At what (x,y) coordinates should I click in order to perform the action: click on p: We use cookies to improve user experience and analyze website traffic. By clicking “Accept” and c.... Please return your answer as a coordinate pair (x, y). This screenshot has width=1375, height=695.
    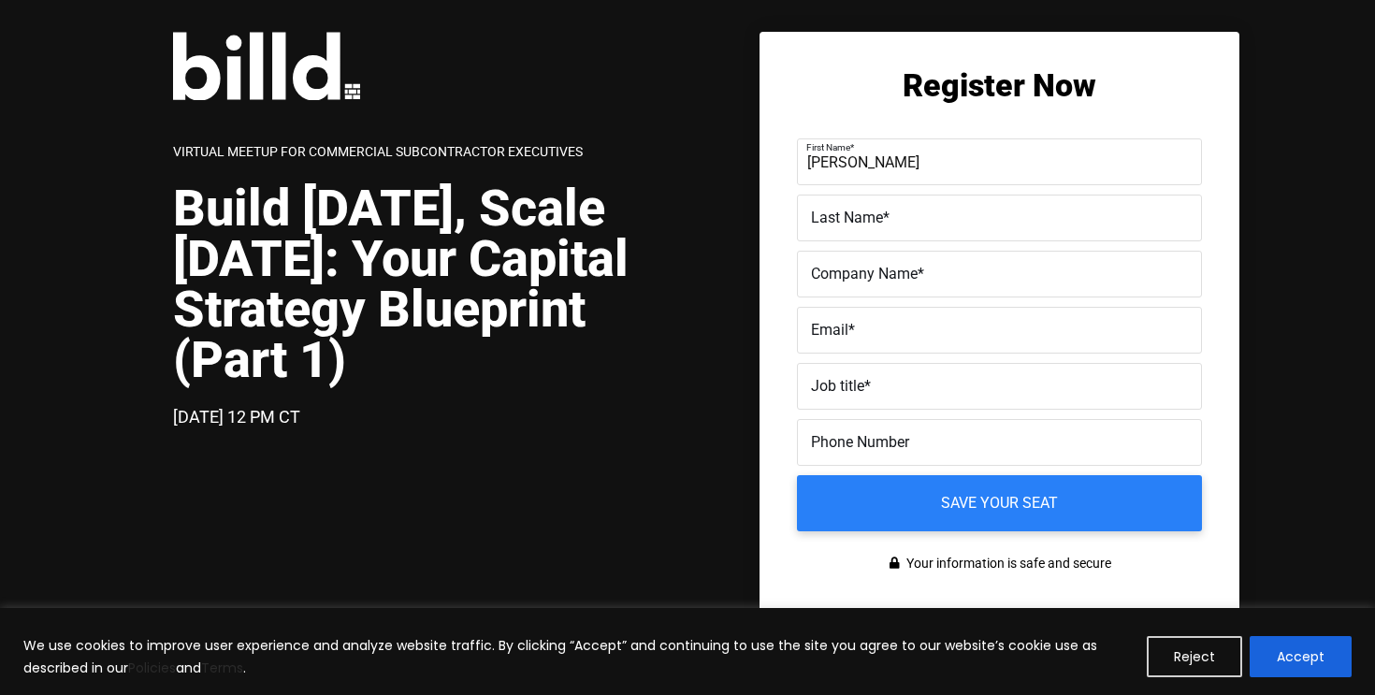
    Looking at the image, I should click on (578, 657).